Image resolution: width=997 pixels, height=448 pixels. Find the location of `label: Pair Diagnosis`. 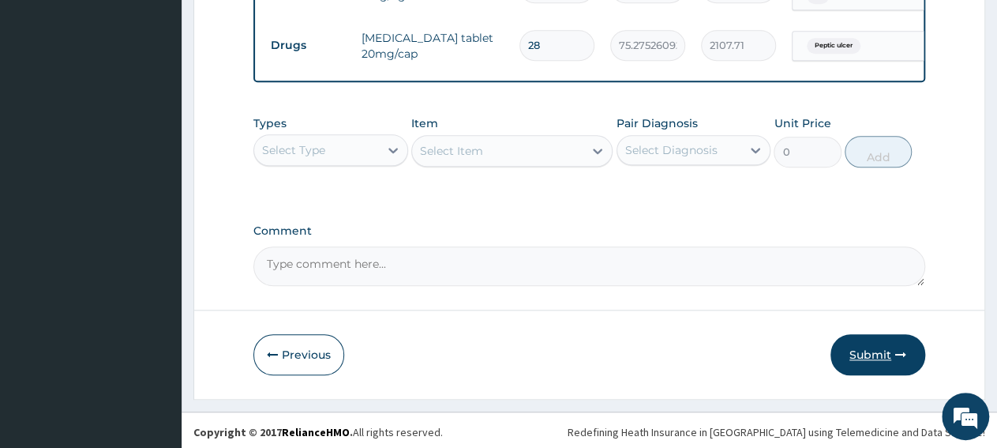

label: Pair Diagnosis is located at coordinates (657, 123).